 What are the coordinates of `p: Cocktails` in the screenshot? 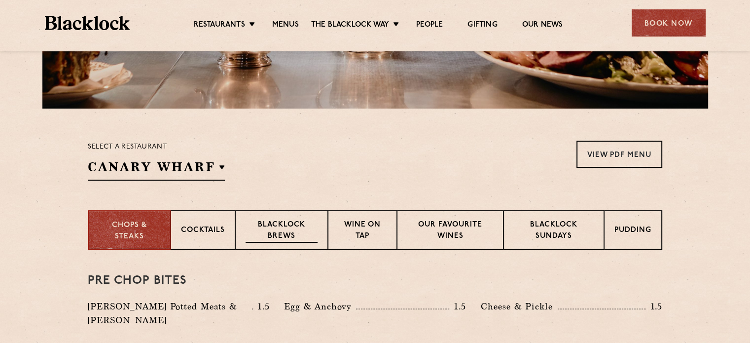 It's located at (203, 231).